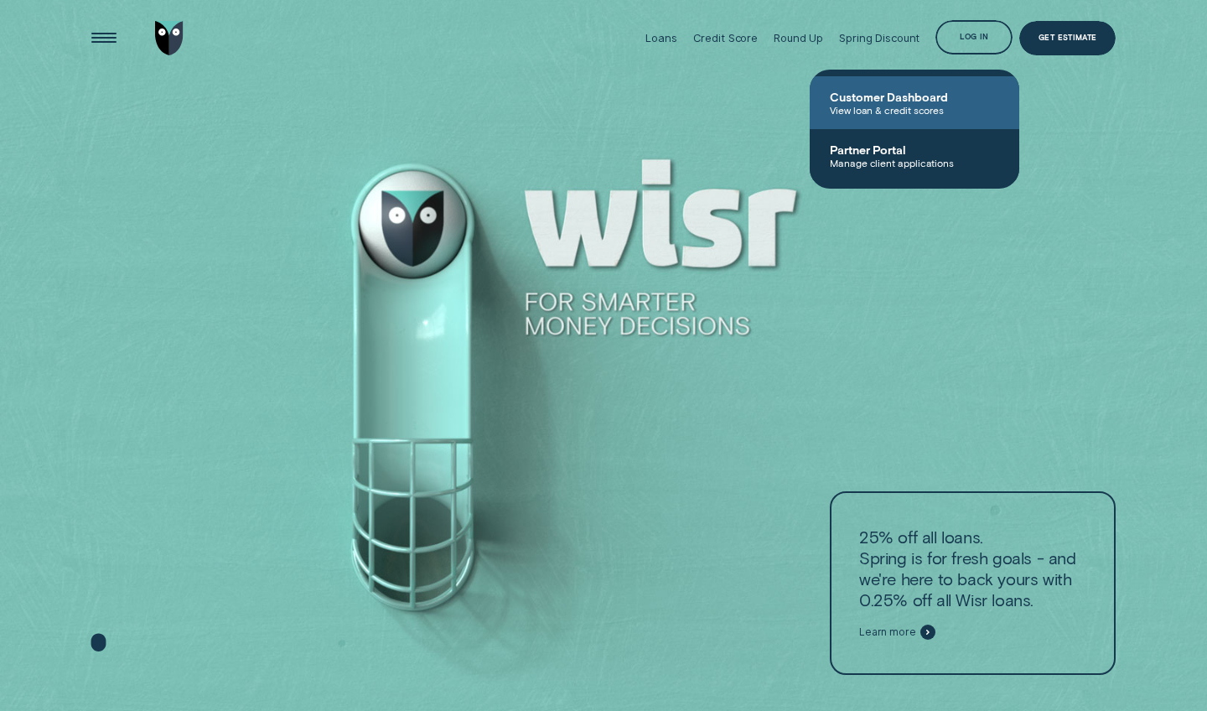  I want to click on div: Loans, so click(660, 38).